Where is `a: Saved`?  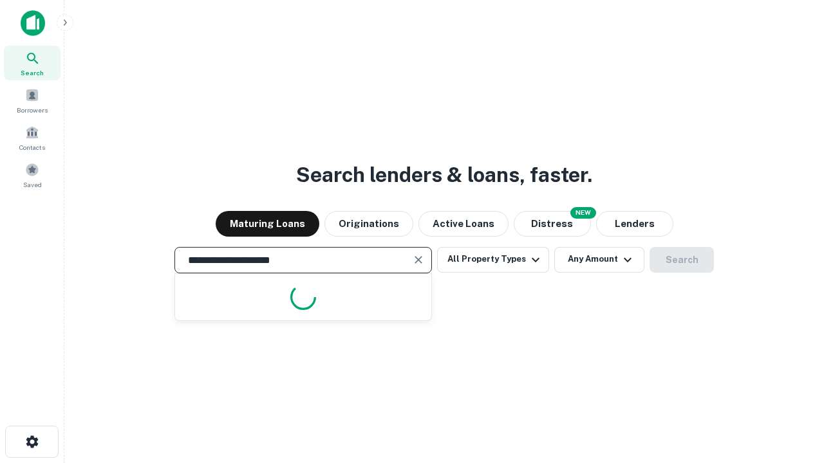
a: Saved is located at coordinates (32, 175).